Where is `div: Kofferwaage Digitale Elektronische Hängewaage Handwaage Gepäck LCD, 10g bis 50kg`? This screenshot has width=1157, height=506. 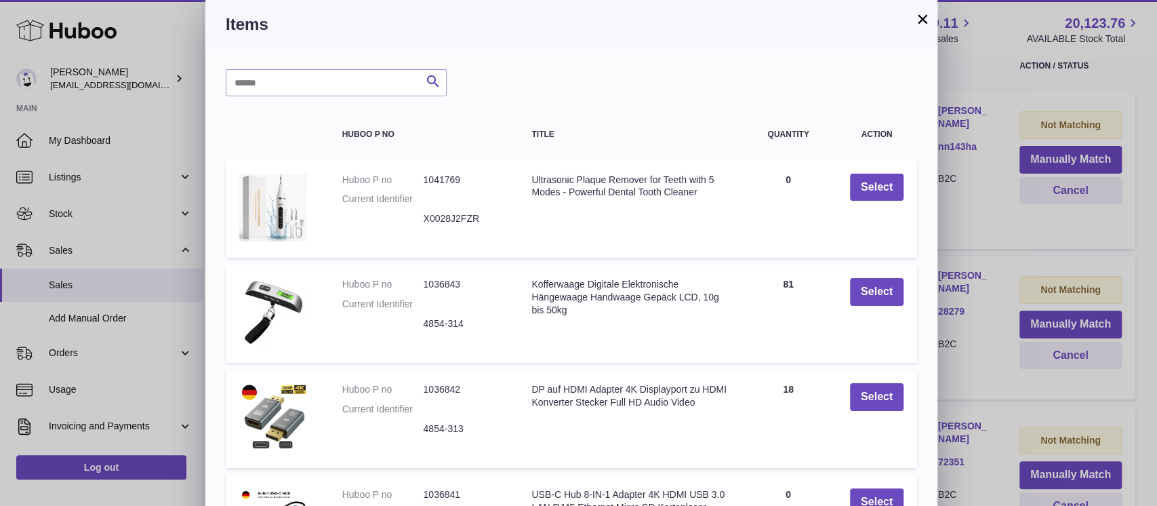
div: Kofferwaage Digitale Elektronische Hängewaage Handwaage Gepäck LCD, 10g bis 50kg is located at coordinates (629, 297).